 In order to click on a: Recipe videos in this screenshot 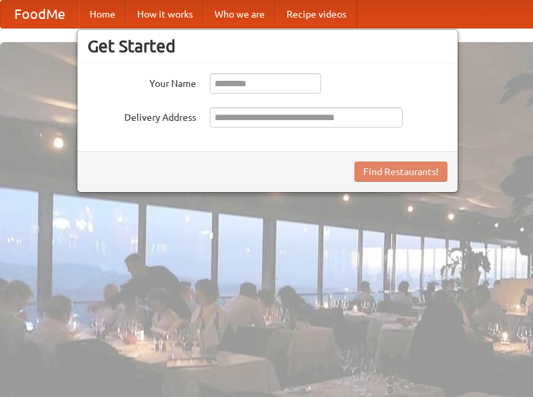, I will do `click(317, 14)`.